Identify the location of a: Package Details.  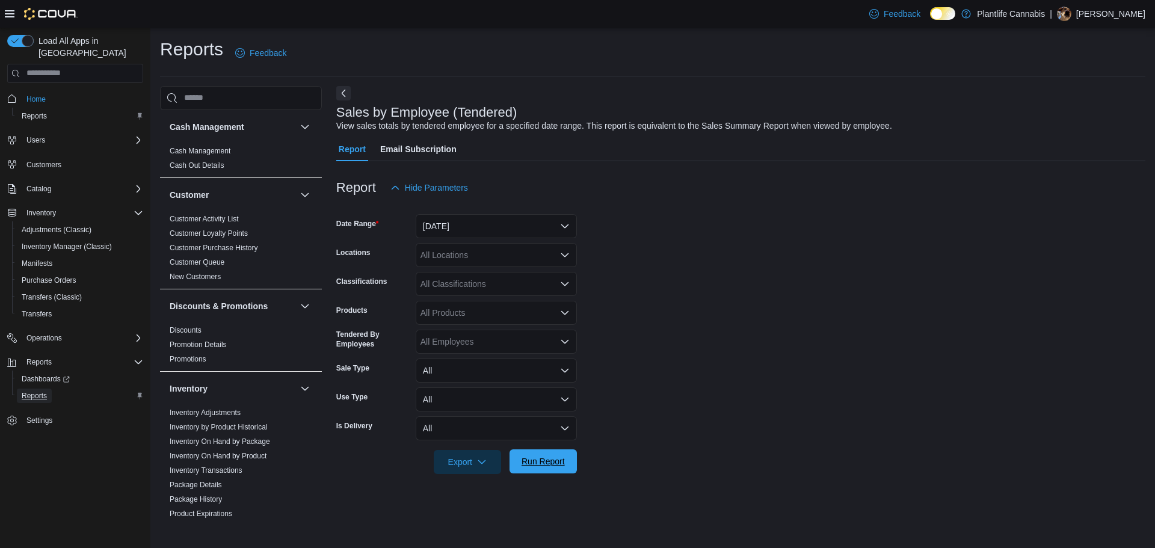
(196, 485).